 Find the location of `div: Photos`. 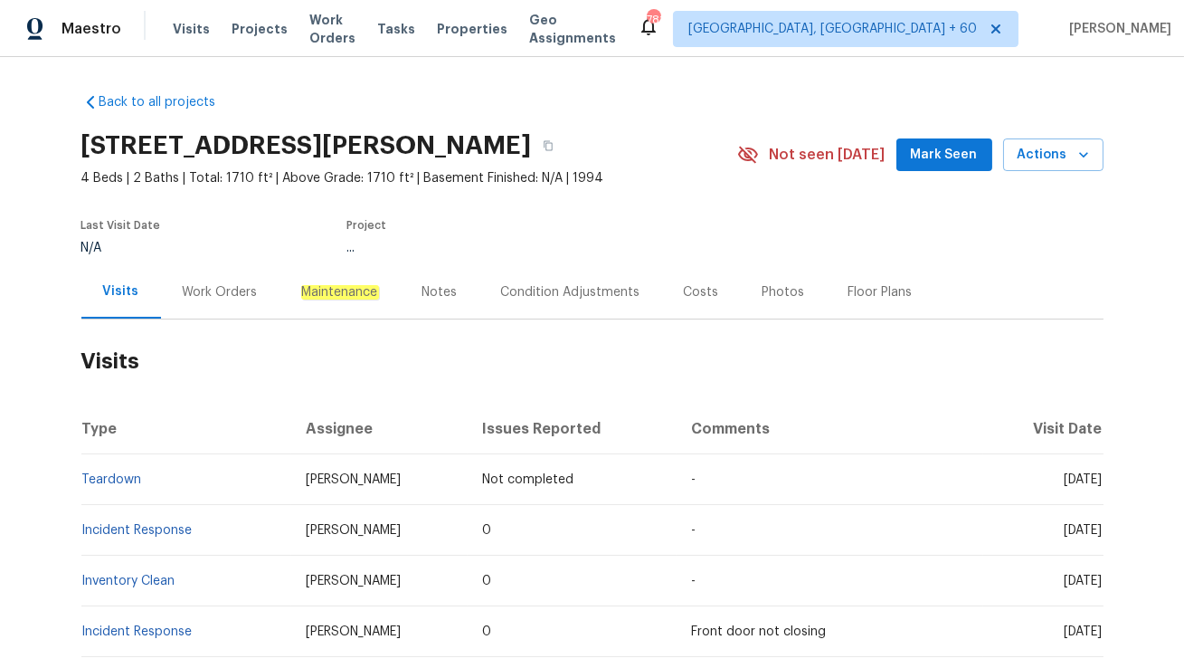

div: Photos is located at coordinates (783, 292).